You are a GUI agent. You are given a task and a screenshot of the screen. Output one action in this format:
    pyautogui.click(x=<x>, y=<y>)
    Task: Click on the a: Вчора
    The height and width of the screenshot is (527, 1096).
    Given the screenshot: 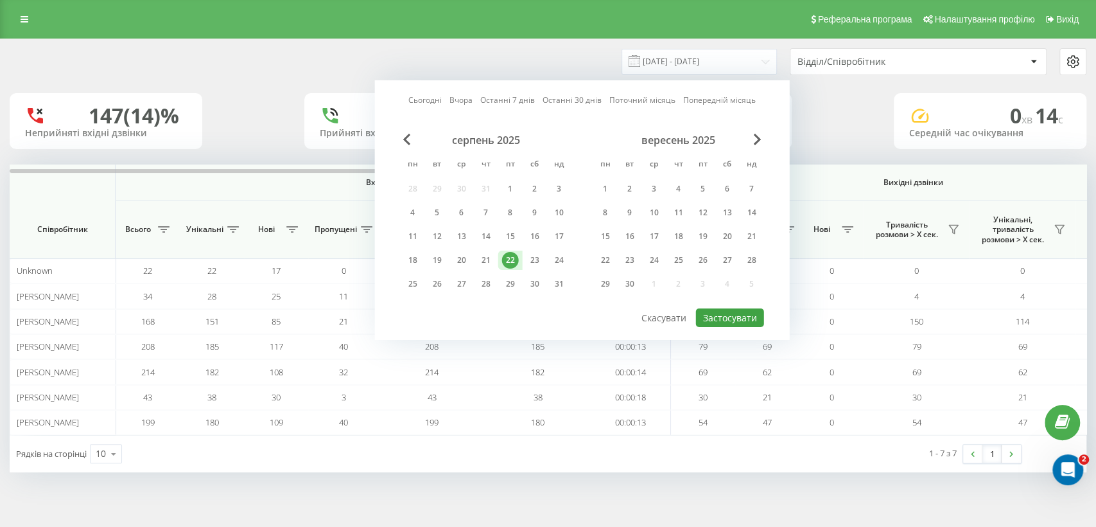 What is the action you would take?
    pyautogui.click(x=461, y=100)
    